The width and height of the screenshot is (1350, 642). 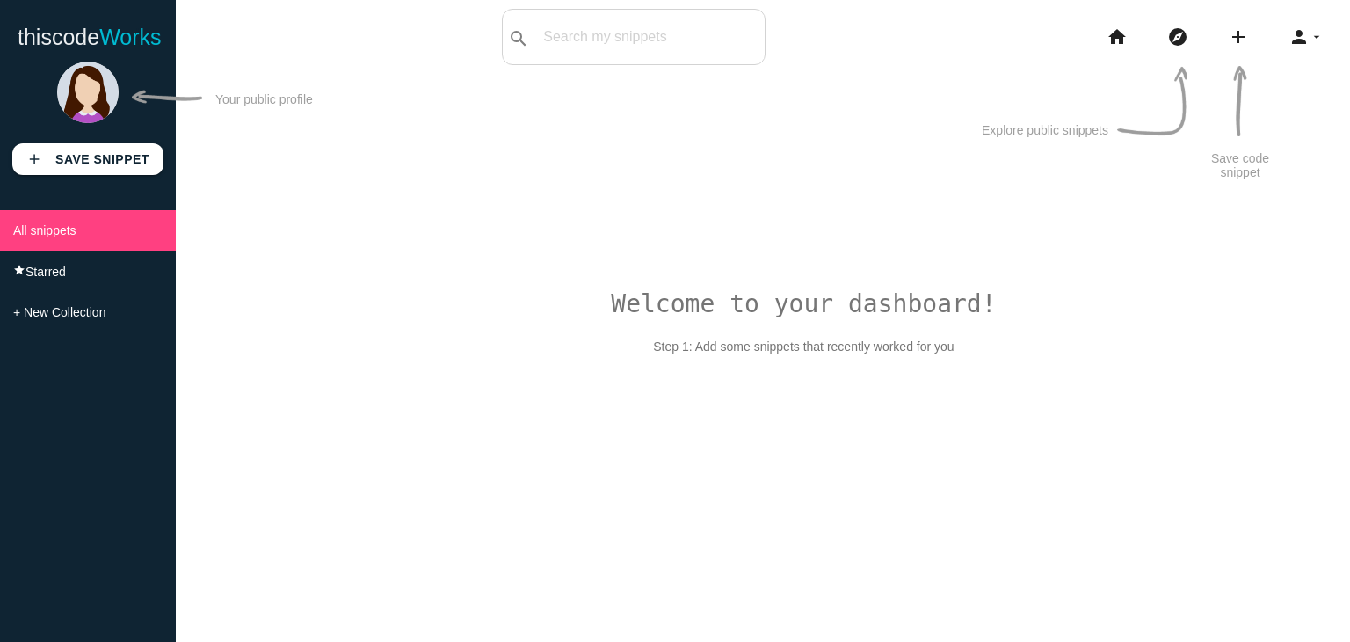 What do you see at coordinates (1153, 101) in the screenshot?
I see `img: curv-arrow.svg` at bounding box center [1153, 101].